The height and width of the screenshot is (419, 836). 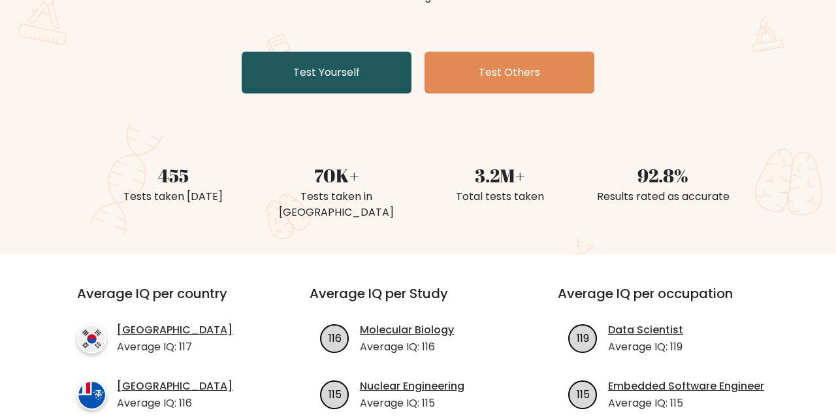 What do you see at coordinates (645, 330) in the screenshot?
I see `a: Data Scientist` at bounding box center [645, 330].